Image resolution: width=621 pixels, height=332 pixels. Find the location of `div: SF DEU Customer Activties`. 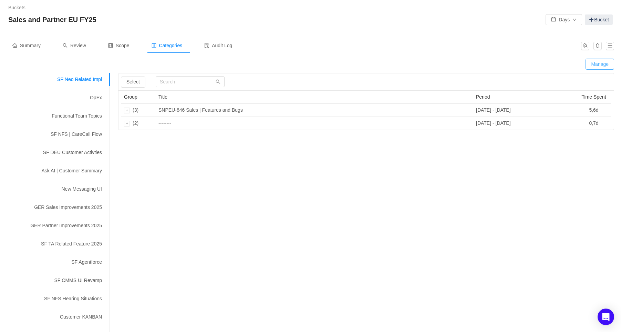

div: SF DEU Customer Activties is located at coordinates (59, 152).